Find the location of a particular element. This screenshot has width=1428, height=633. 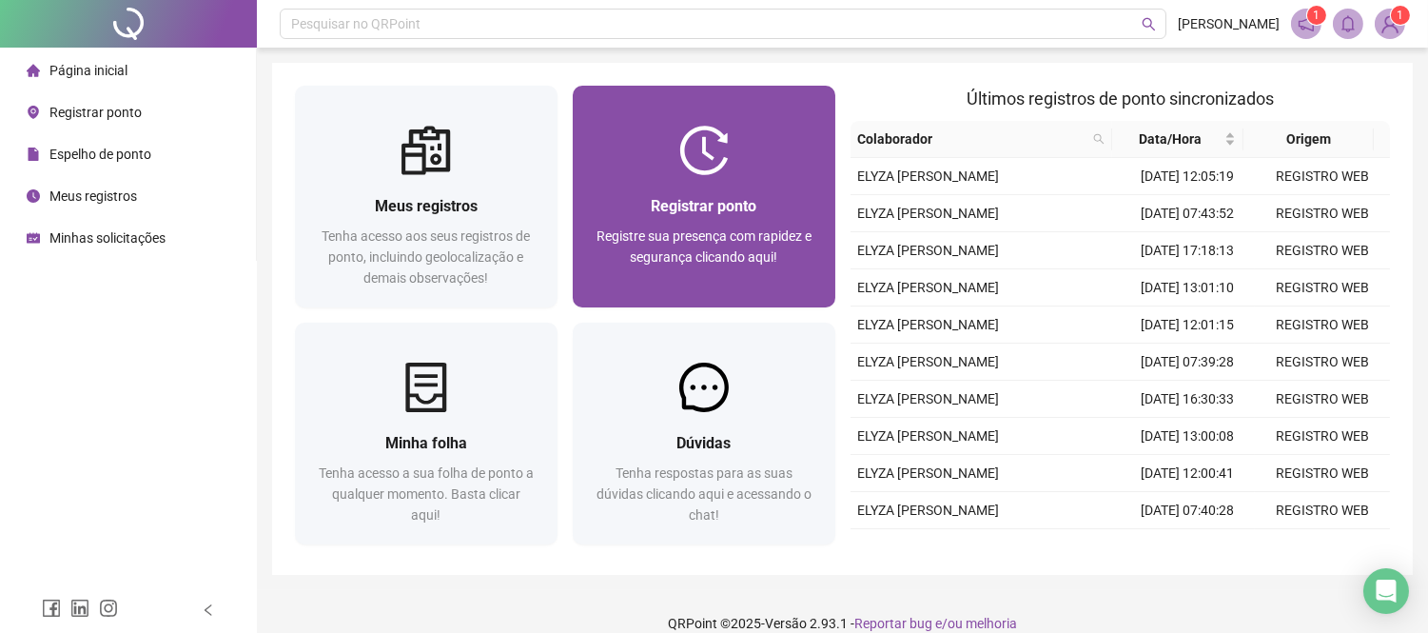

a: Registrar pontoRegistre sua presença com rapidez e segurança clicando aqui! is located at coordinates (704, 196).